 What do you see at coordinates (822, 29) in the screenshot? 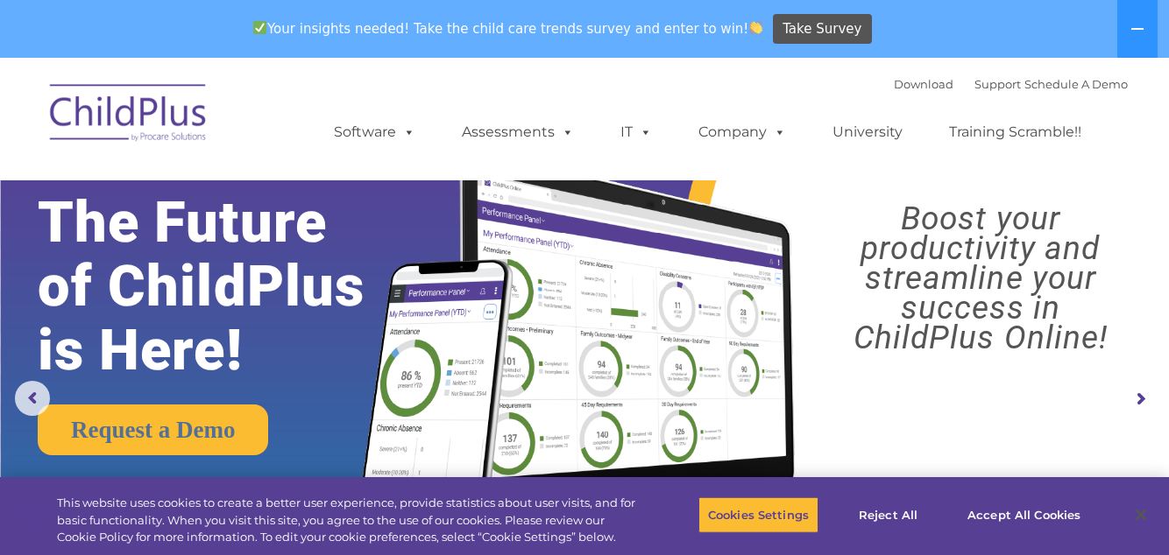
I see `a: Take Survey` at bounding box center [822, 29].